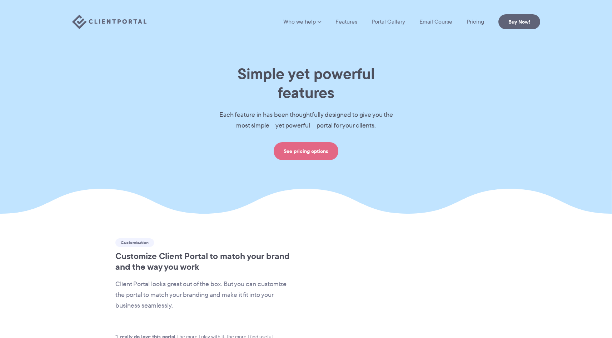  Describe the element at coordinates (306, 151) in the screenshot. I see `a: See pricing options` at that location.